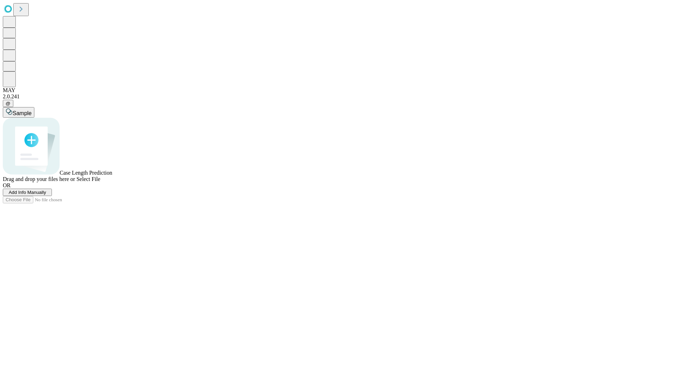  What do you see at coordinates (27, 192) in the screenshot?
I see `button: Add Info Manually` at bounding box center [27, 192].